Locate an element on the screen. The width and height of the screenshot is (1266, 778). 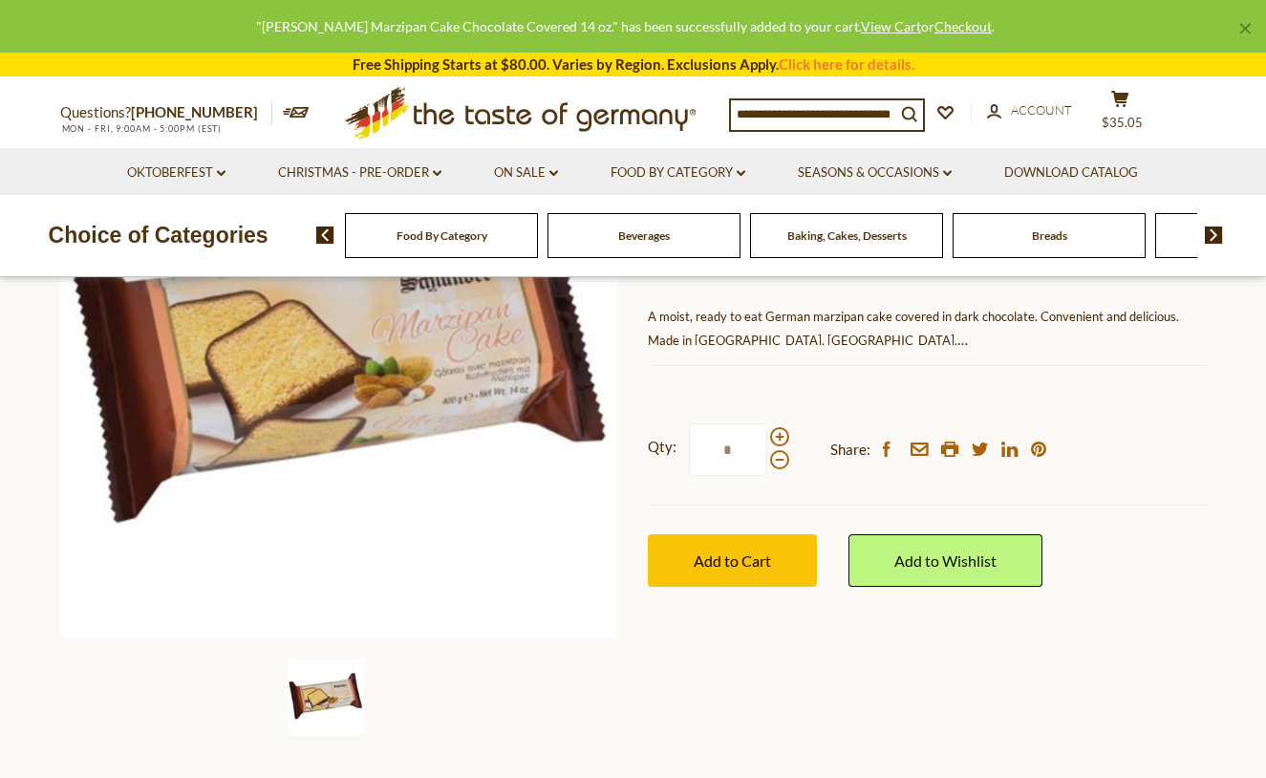
span: Account is located at coordinates (1042, 110).